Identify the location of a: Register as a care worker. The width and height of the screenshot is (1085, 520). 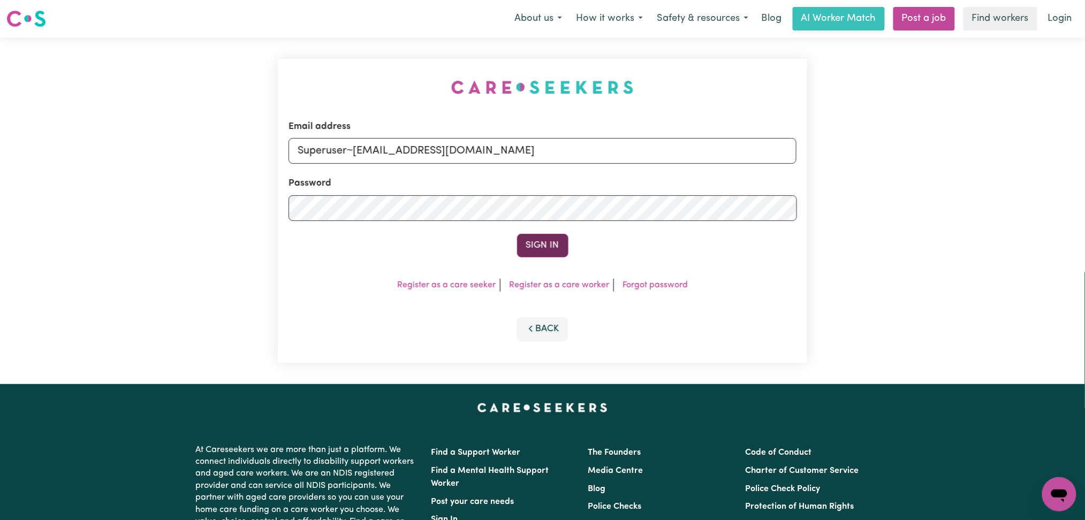
(559, 285).